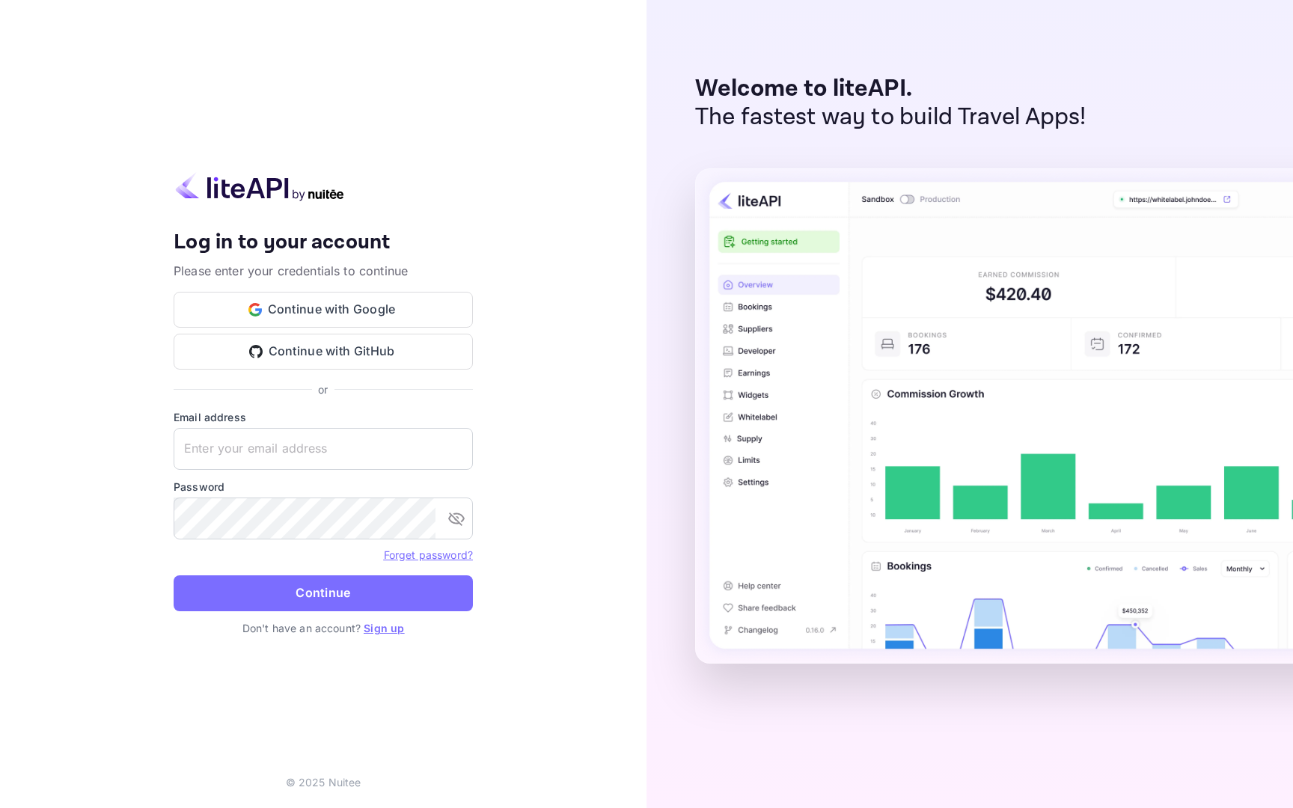  What do you see at coordinates (323, 593) in the screenshot?
I see `button: Continue` at bounding box center [323, 593].